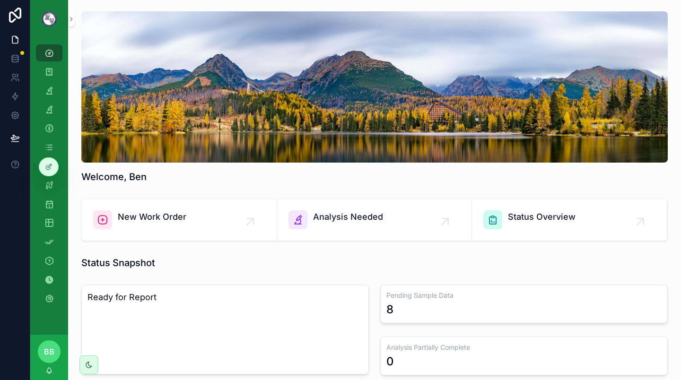 This screenshot has height=380, width=681. I want to click on div: scrollable content, so click(49, 179).